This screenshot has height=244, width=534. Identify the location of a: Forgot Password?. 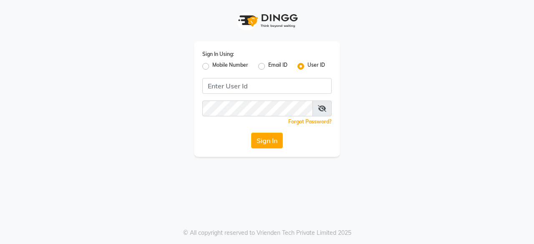
(310, 121).